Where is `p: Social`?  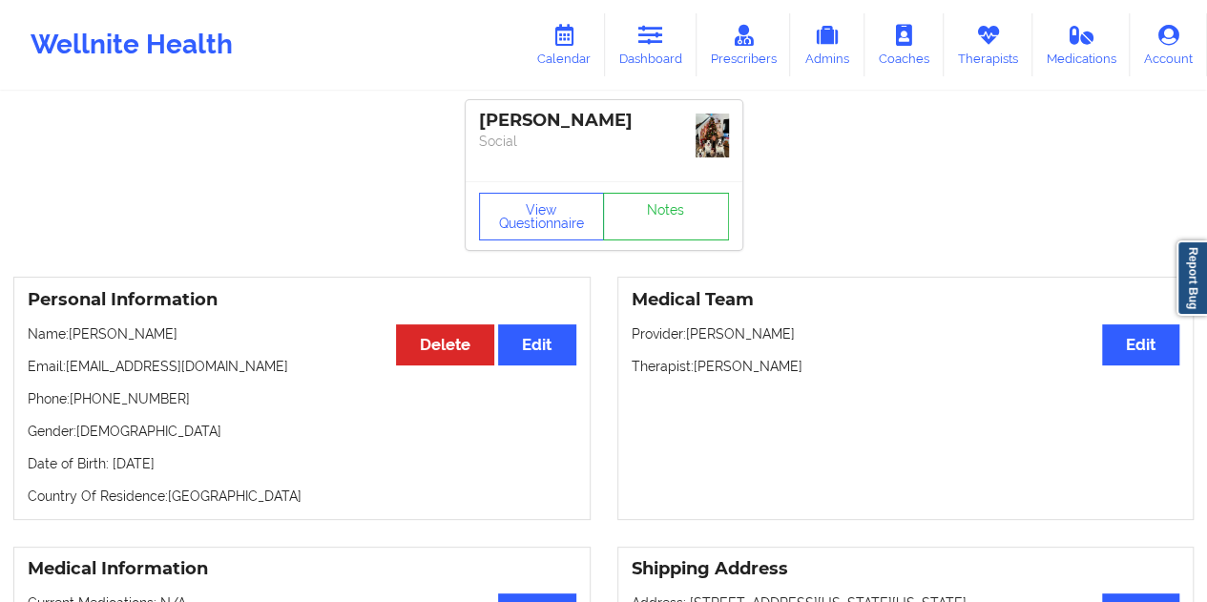
p: Social is located at coordinates (604, 141).